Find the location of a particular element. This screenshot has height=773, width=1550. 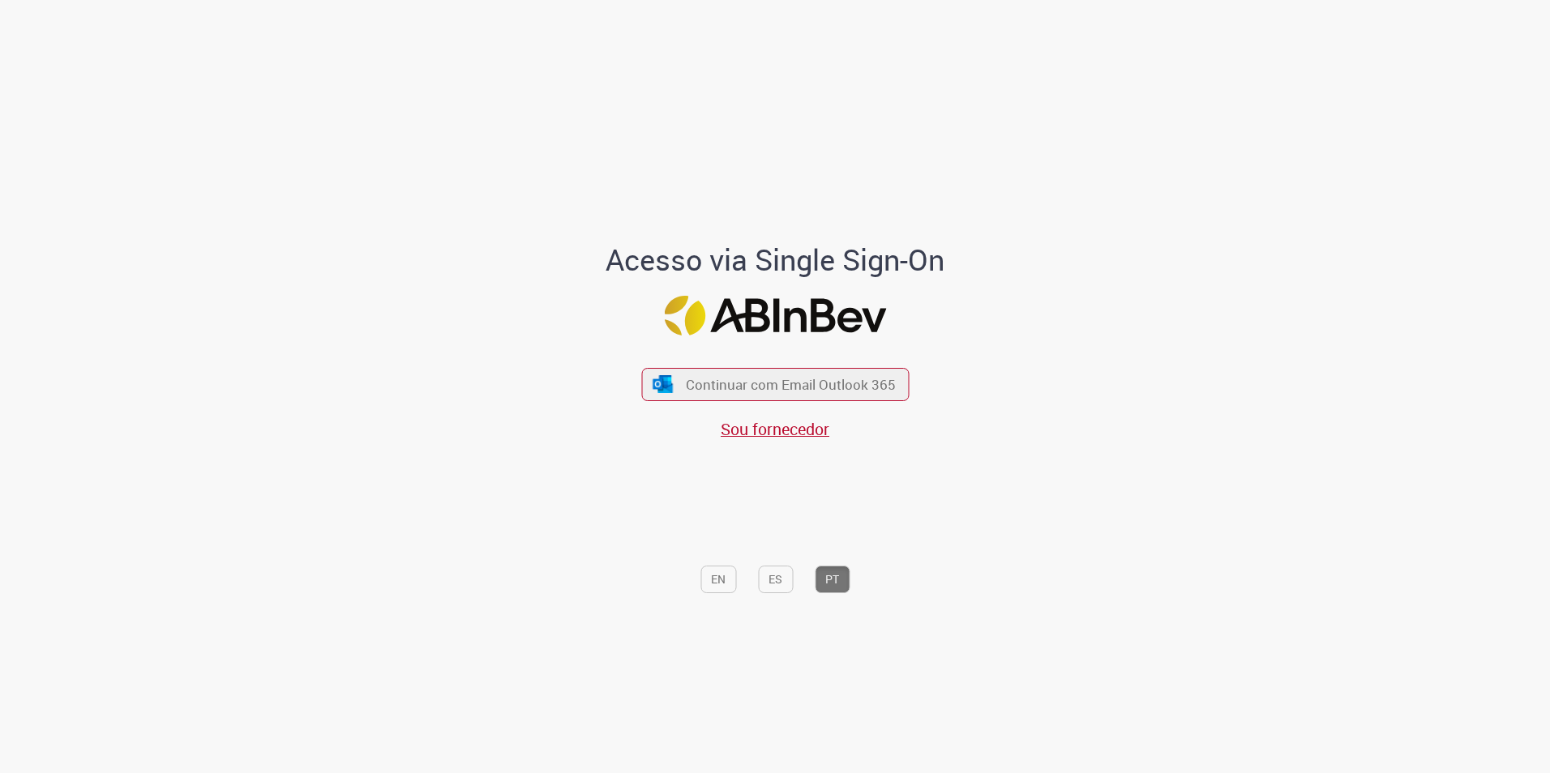

img: ícone Azure/Microsoft 360 is located at coordinates (663, 383).